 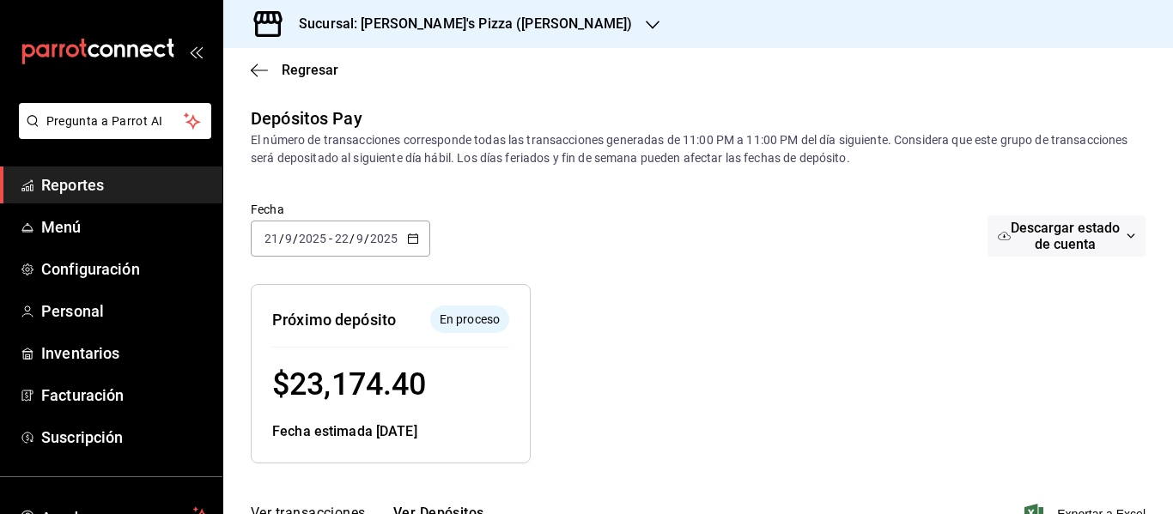 I want to click on div: Próximo depósito, so click(x=334, y=319).